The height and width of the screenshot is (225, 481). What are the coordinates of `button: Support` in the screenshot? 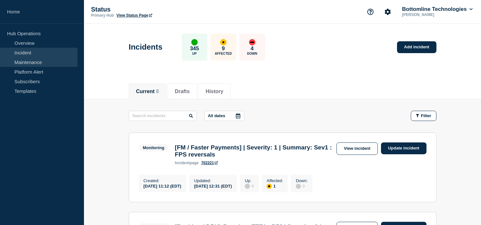 It's located at (370, 12).